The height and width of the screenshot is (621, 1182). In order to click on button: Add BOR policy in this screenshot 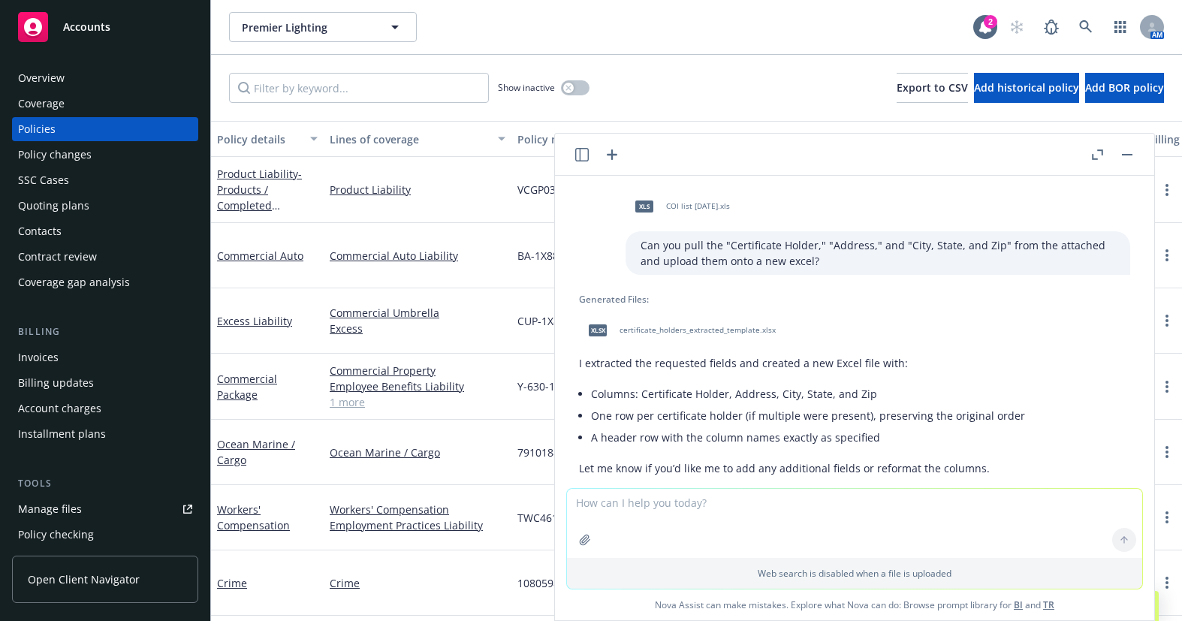, I will do `click(1124, 88)`.